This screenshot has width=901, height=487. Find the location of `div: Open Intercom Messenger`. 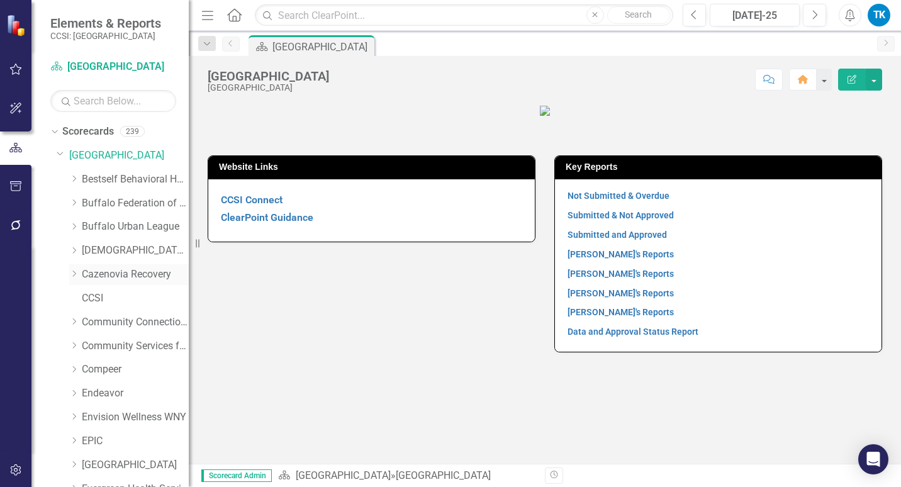

div: Open Intercom Messenger is located at coordinates (873, 459).